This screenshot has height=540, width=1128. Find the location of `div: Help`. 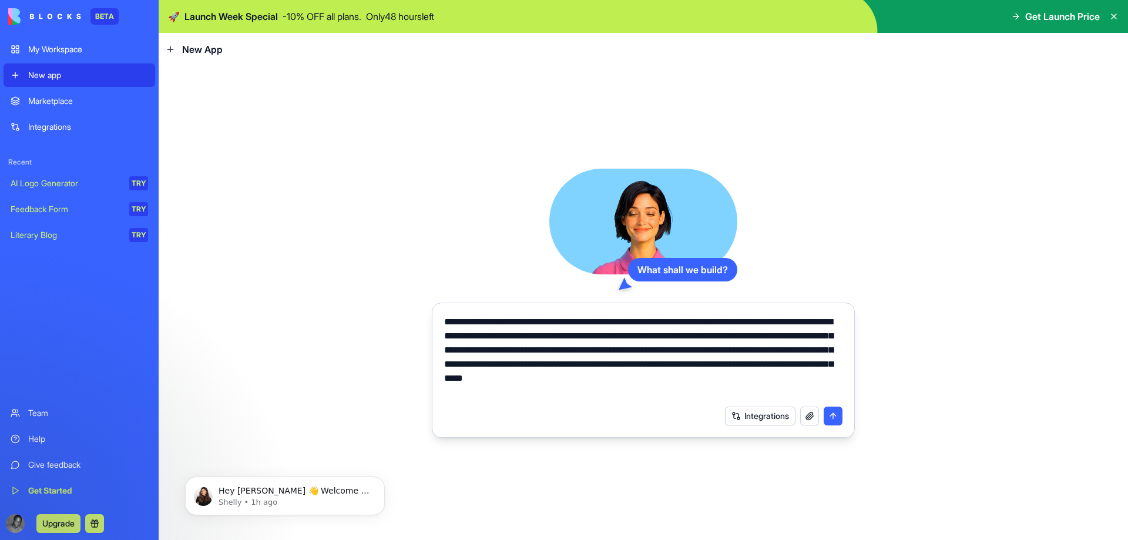

div: Help is located at coordinates (88, 439).